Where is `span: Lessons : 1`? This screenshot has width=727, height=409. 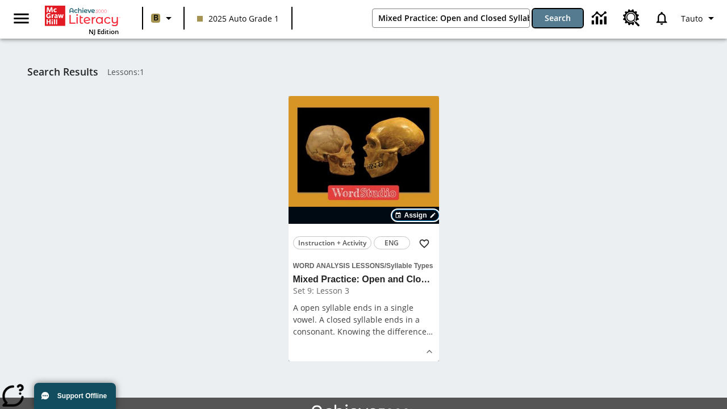 span: Lessons : 1 is located at coordinates (125, 72).